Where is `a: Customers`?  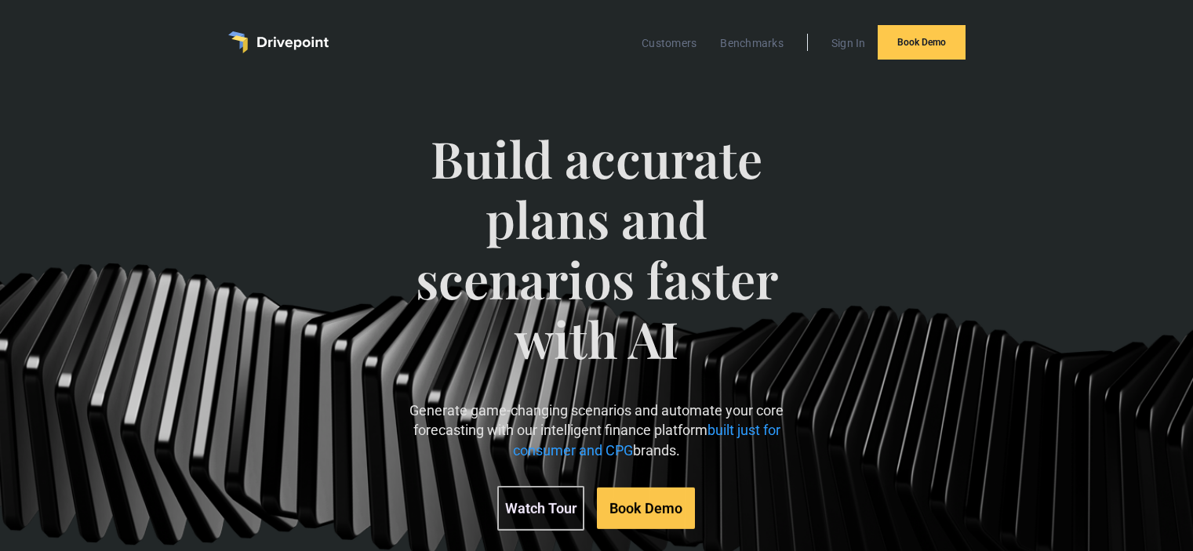 a: Customers is located at coordinates (669, 43).